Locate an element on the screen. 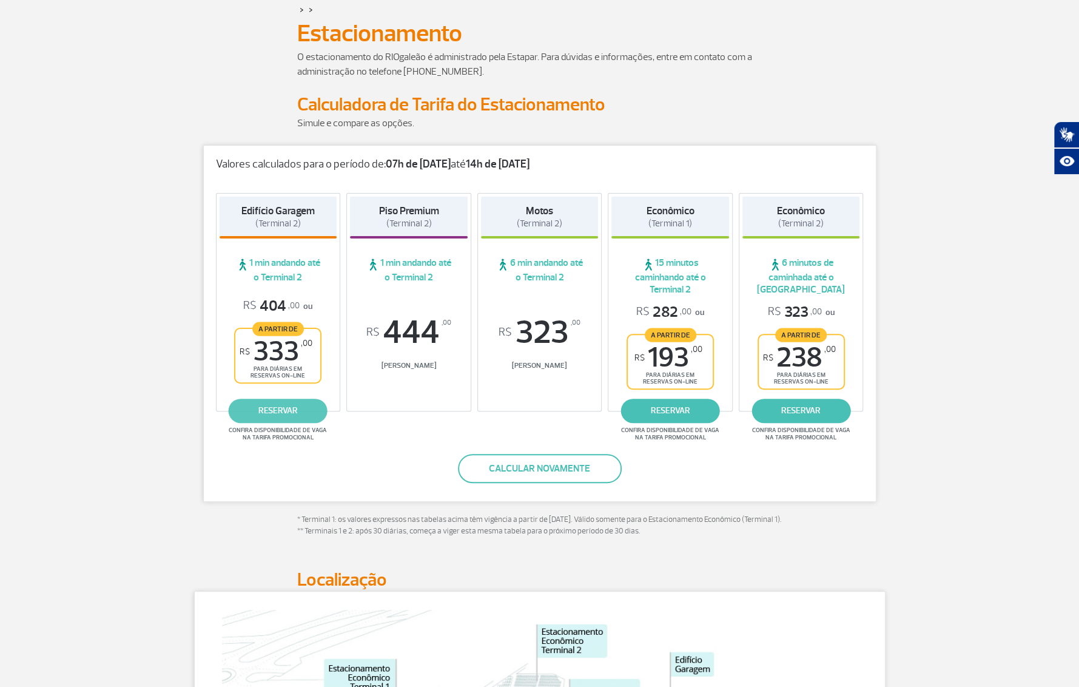 Image resolution: width=1079 pixels, height=687 pixels. h2: Calculadora de Tarifa do Estacionamento is located at coordinates (540, 104).